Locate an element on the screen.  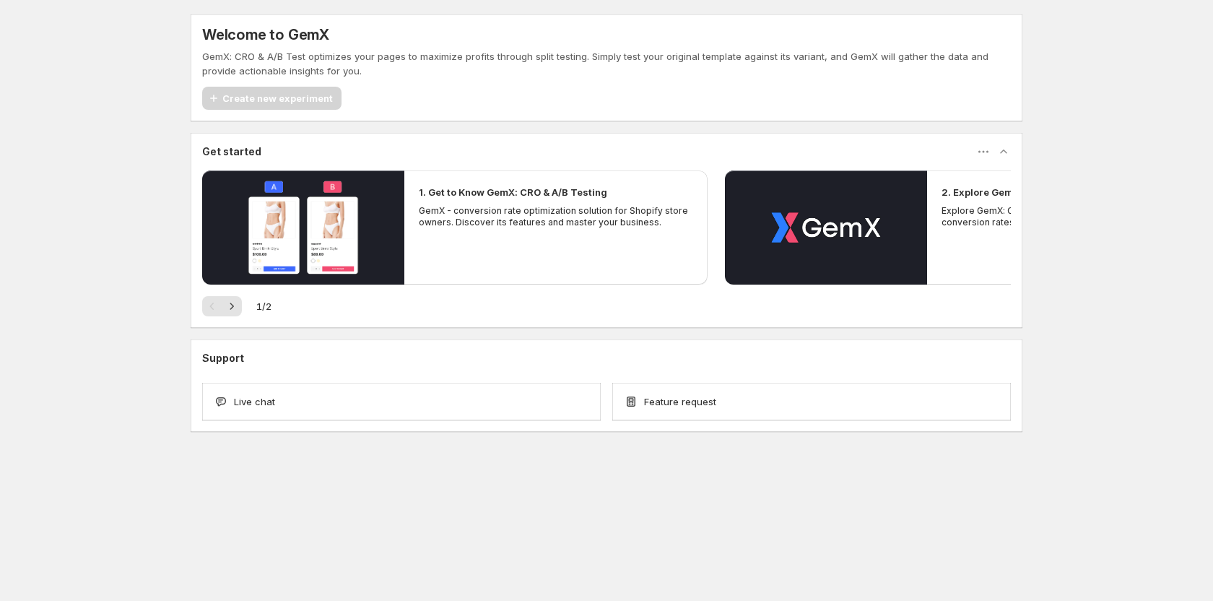
p: GemX - conversion rate optimization solution for Shopify store owners. Discover its features and ... is located at coordinates (556, 217).